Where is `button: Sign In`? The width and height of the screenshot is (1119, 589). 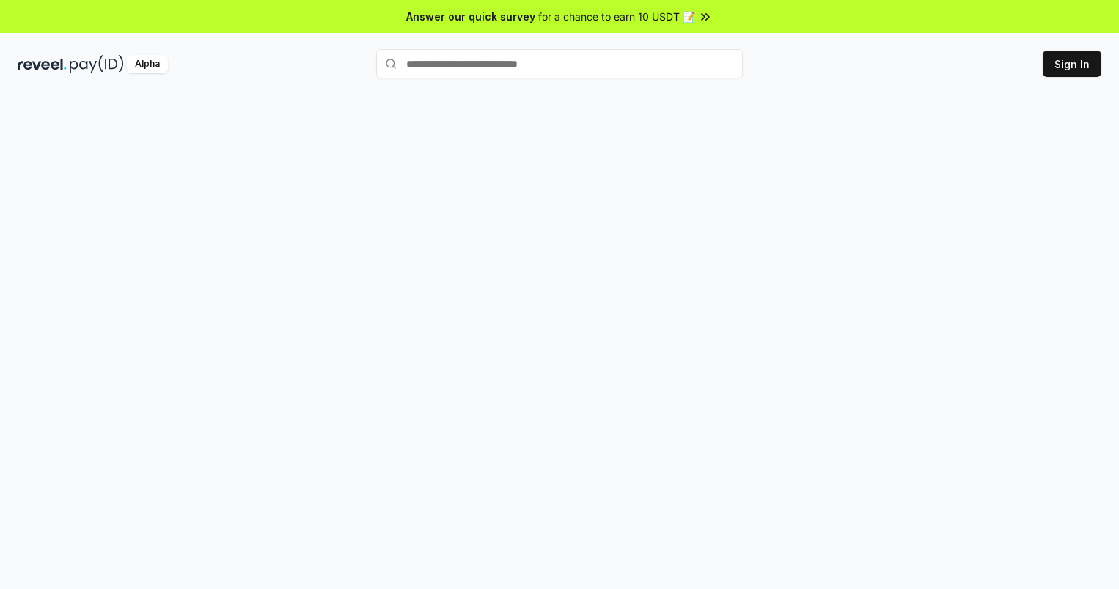
button: Sign In is located at coordinates (1072, 64).